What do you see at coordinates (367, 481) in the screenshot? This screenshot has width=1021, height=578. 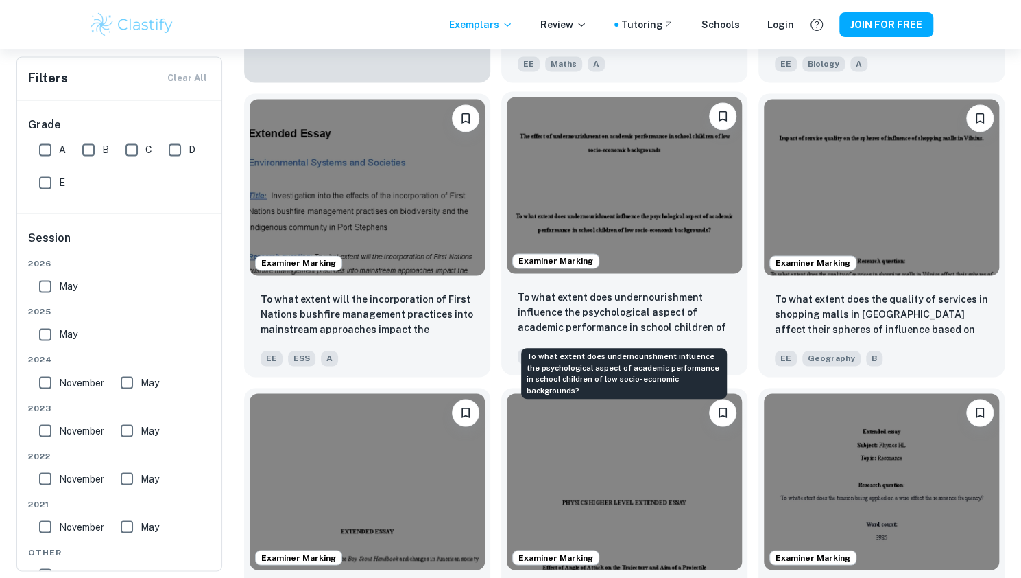 I see `img: English B EE example thumbnail: To what extent do the differences betwee` at bounding box center [367, 481].